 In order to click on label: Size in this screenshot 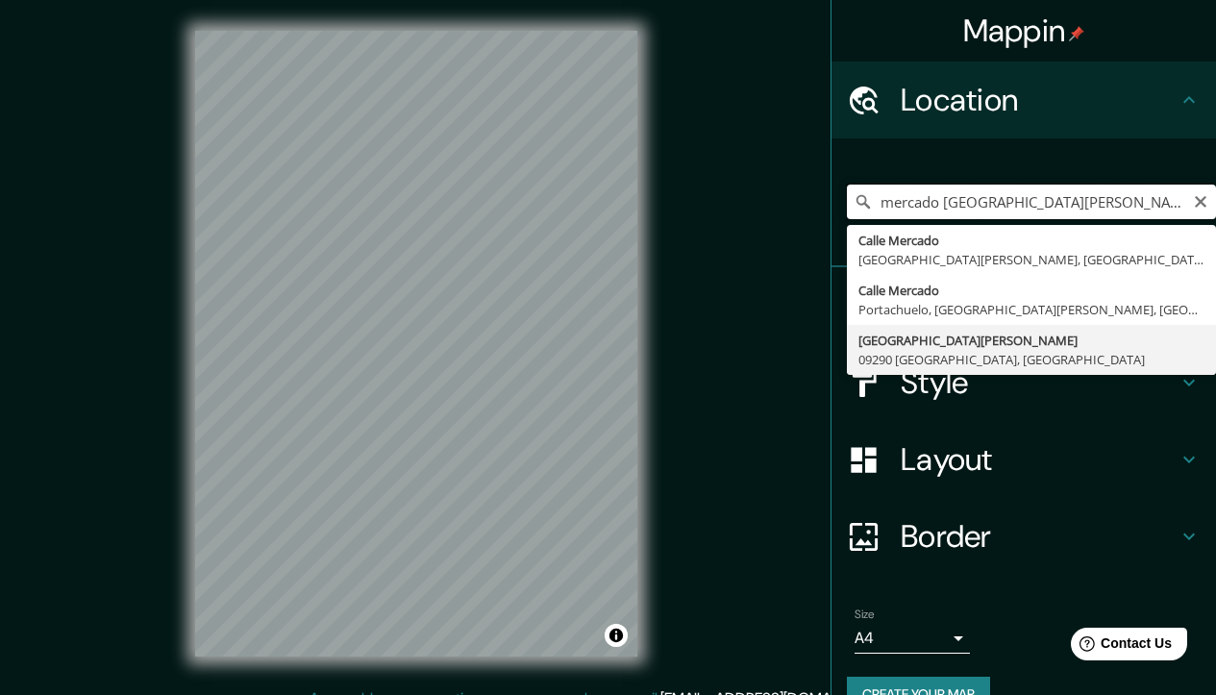, I will do `click(864, 614)`.